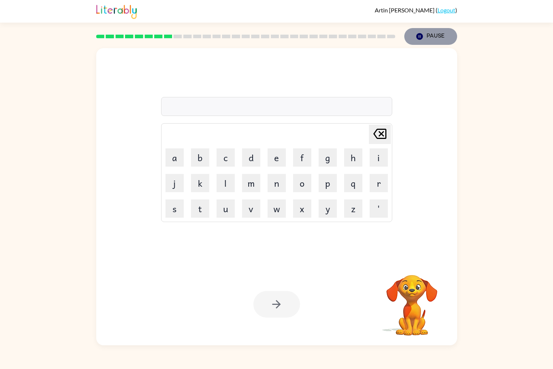  I want to click on button: i, so click(379, 158).